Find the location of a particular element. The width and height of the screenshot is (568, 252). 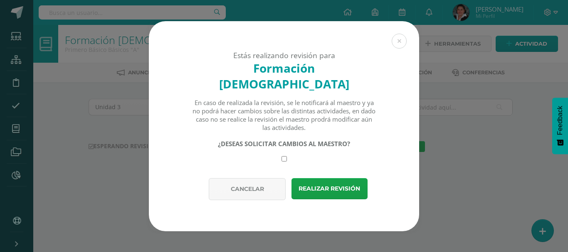

input: Require changes is located at coordinates (284, 159).